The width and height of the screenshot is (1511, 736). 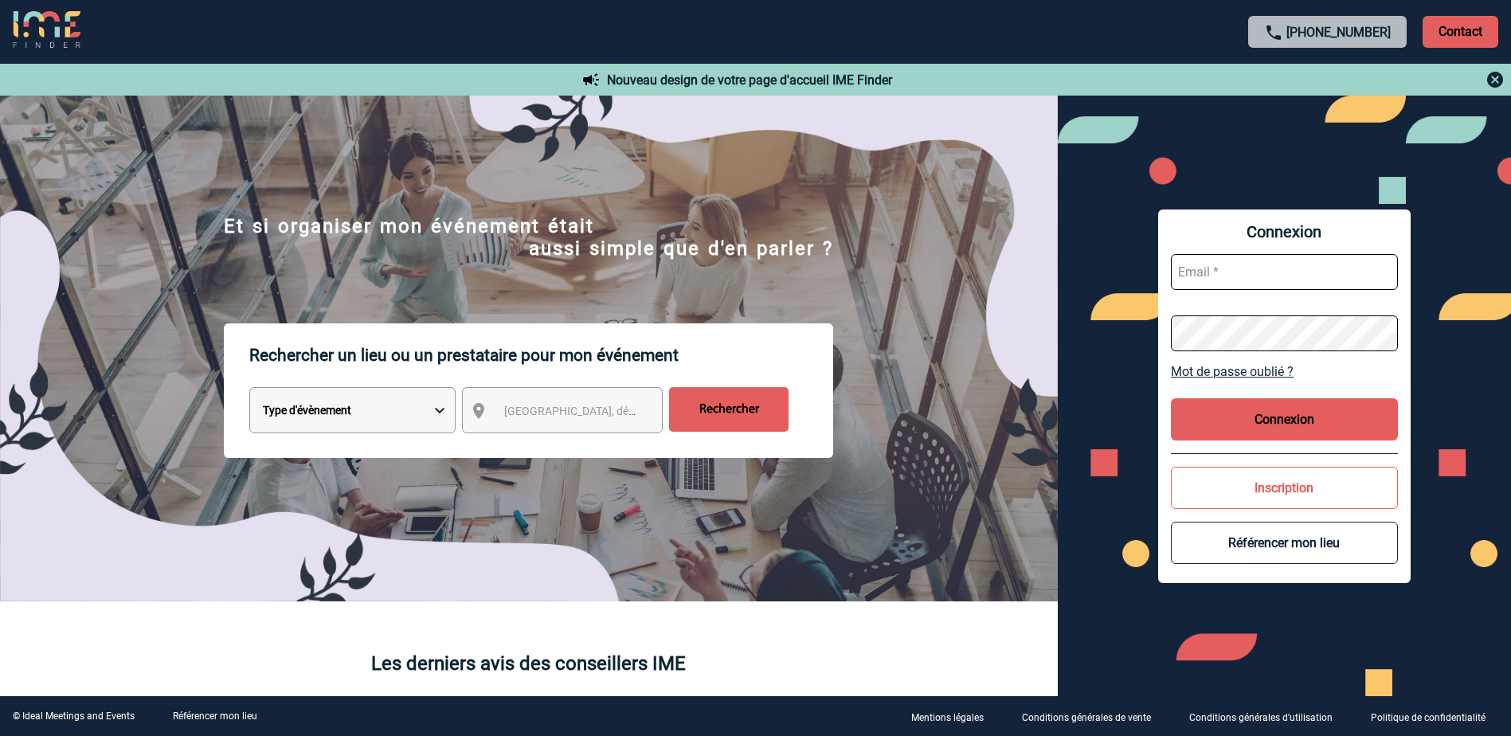 What do you see at coordinates (1284, 419) in the screenshot?
I see `button: Connexion` at bounding box center [1284, 419].